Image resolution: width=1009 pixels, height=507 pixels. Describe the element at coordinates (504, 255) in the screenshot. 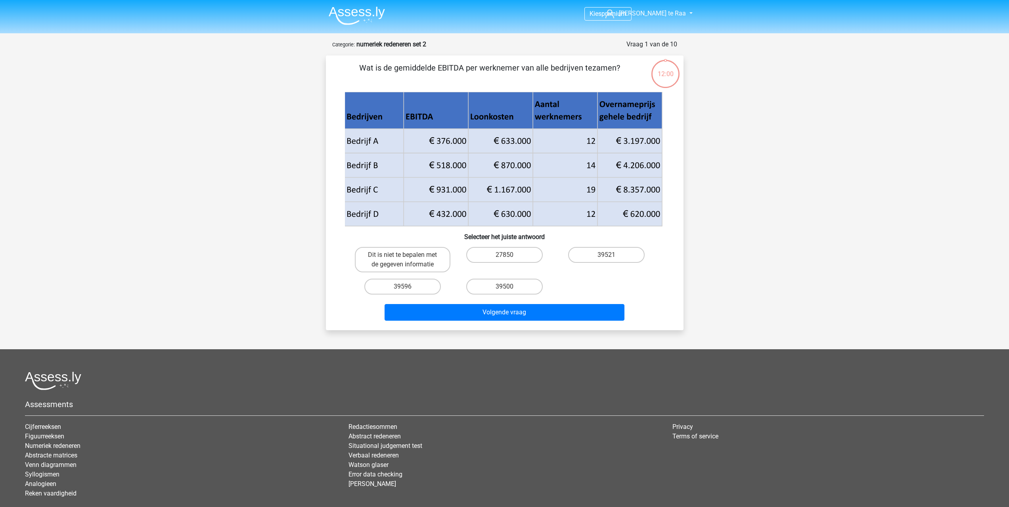

I see `label: 27850` at that location.